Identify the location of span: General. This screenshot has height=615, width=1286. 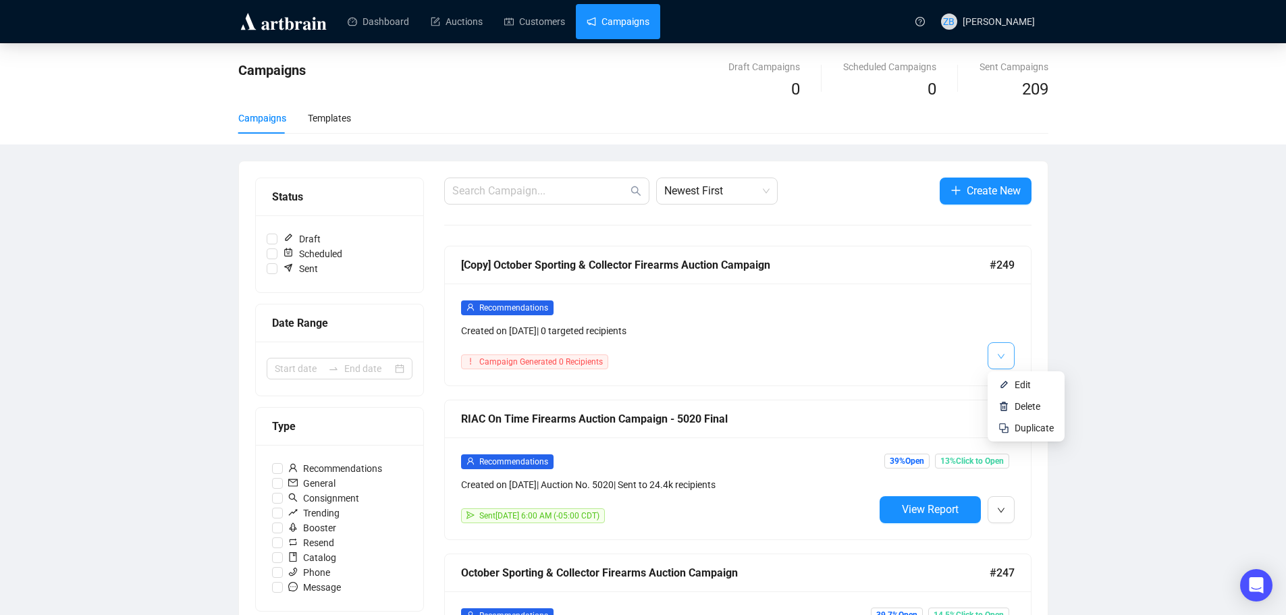
(312, 483).